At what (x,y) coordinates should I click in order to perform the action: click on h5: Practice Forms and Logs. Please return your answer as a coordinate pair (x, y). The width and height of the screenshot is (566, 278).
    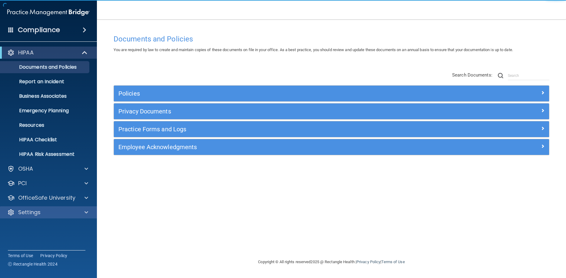
    Looking at the image, I should click on (277, 129).